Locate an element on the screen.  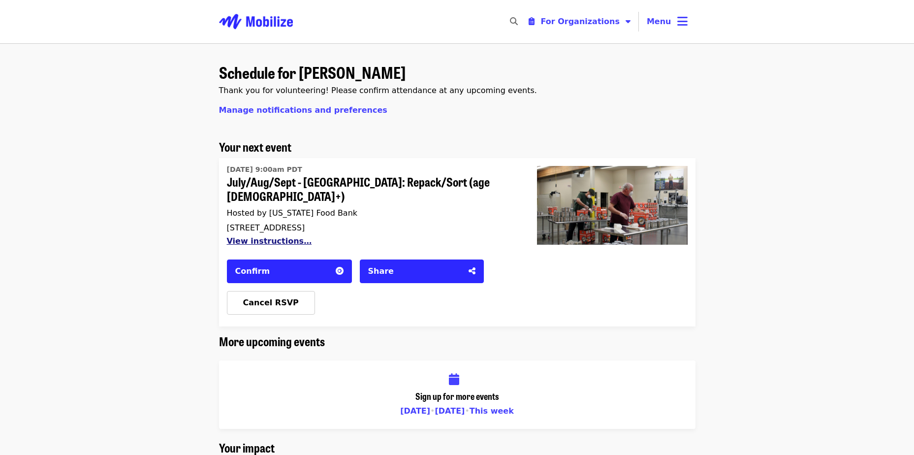
input: Search is located at coordinates (528, 22).